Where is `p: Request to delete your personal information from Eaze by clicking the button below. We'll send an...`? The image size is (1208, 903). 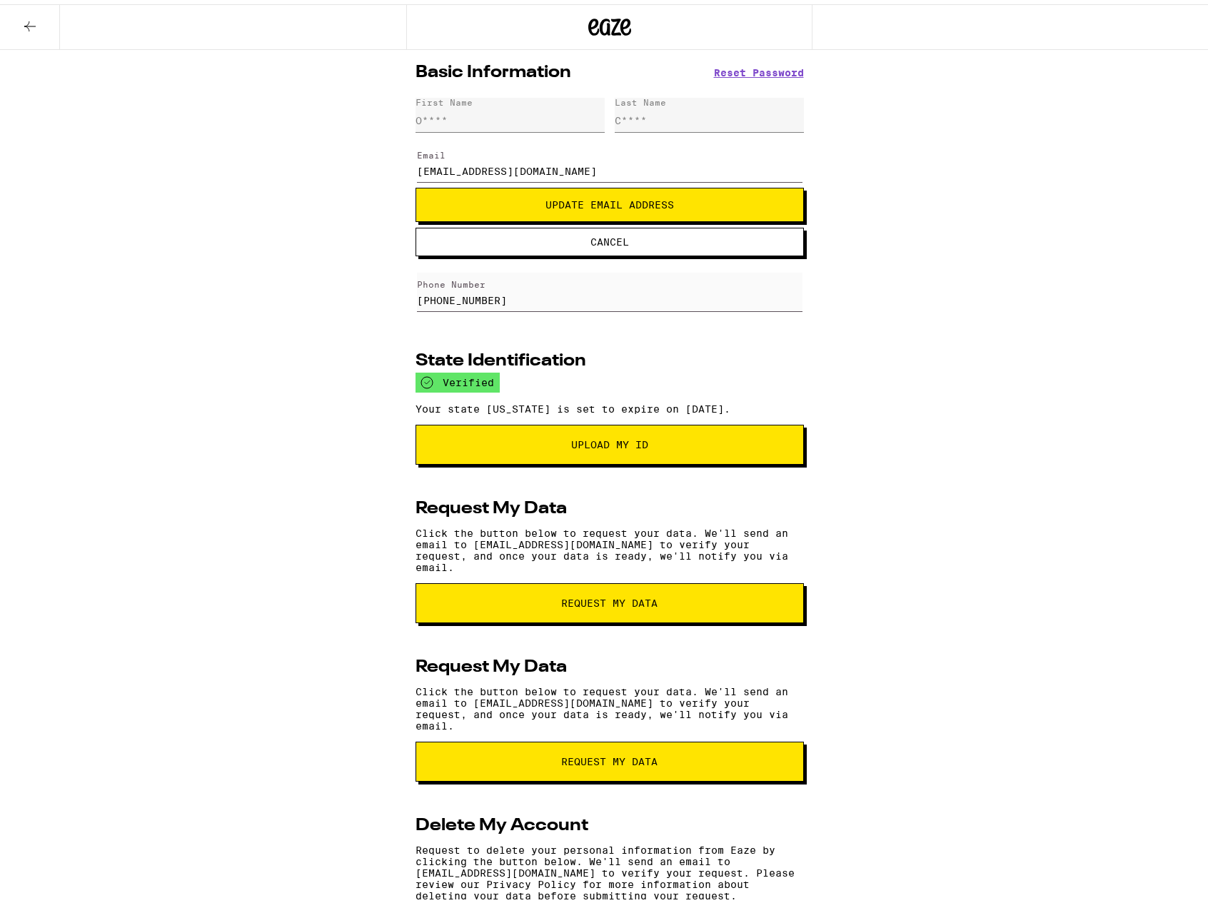
p: Request to delete your personal information from Eaze by clicking the button below. We'll send an... is located at coordinates (610, 869).